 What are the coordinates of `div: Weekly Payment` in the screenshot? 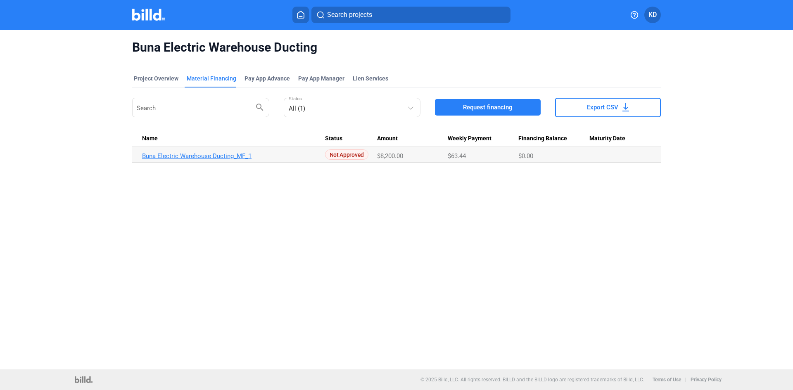 It's located at (483, 139).